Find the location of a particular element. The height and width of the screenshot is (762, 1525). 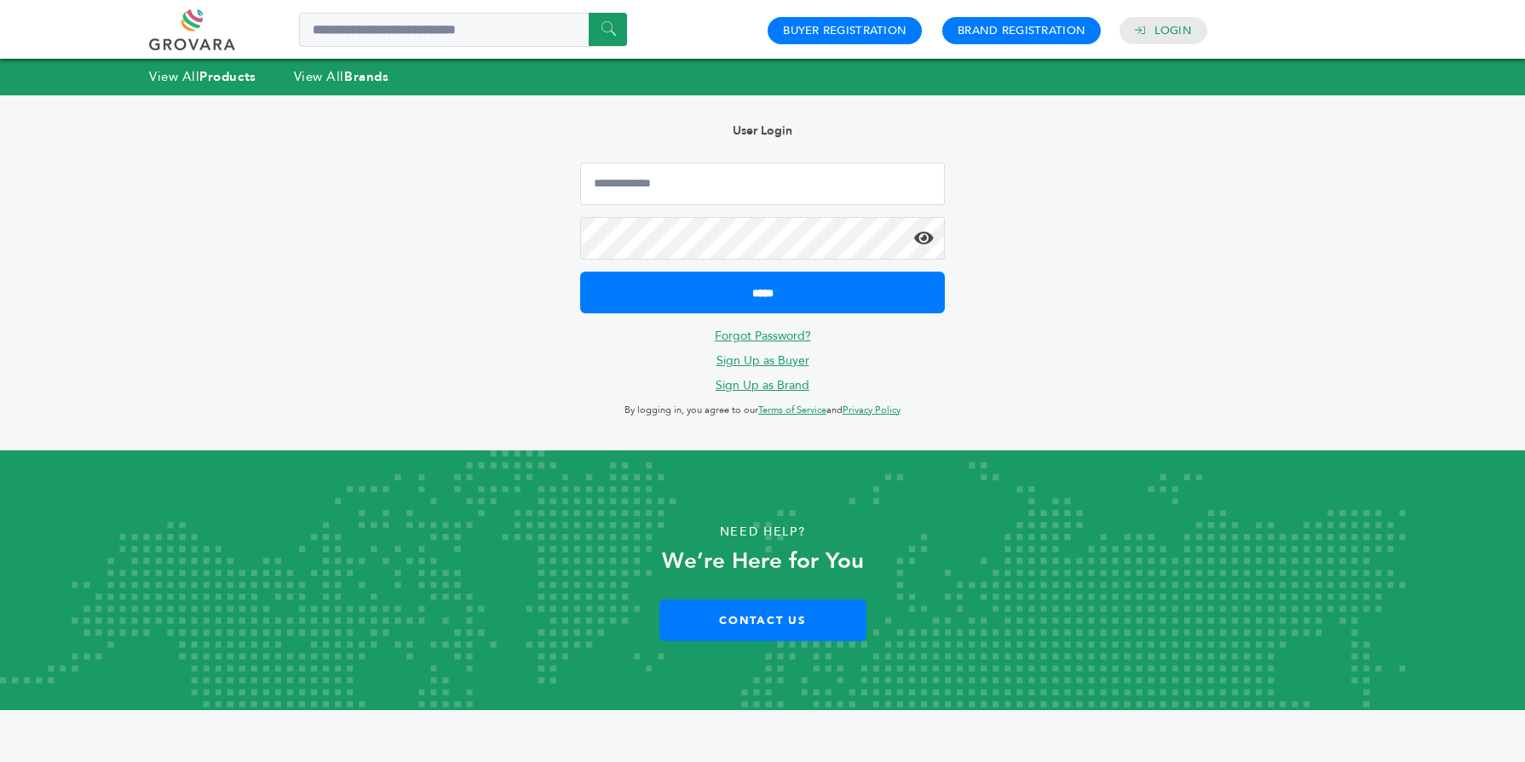

a: View AllProducts is located at coordinates (203, 77).